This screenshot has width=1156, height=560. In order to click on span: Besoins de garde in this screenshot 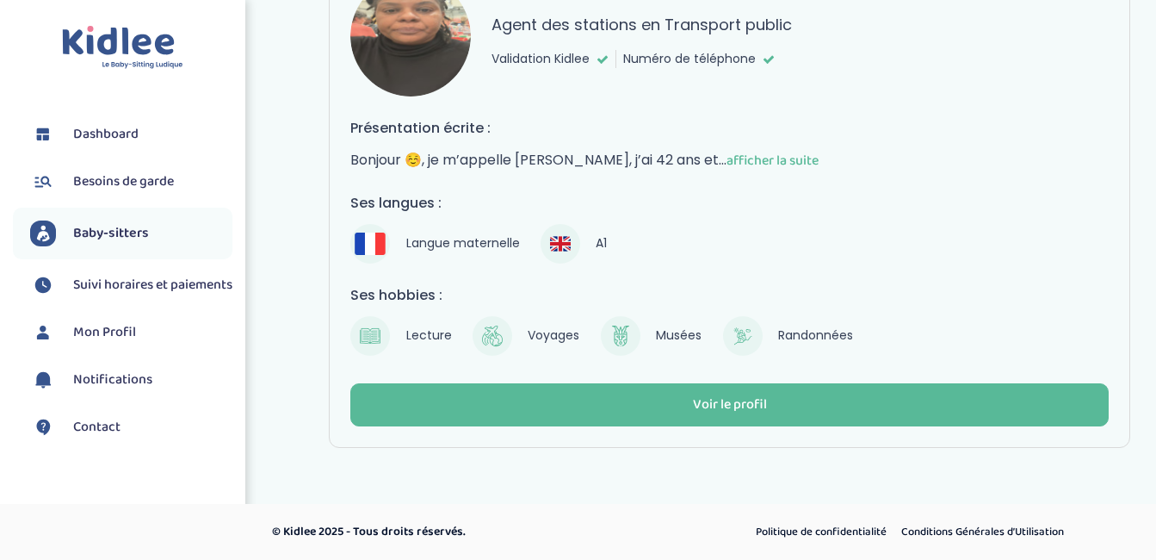, I will do `click(123, 182)`.